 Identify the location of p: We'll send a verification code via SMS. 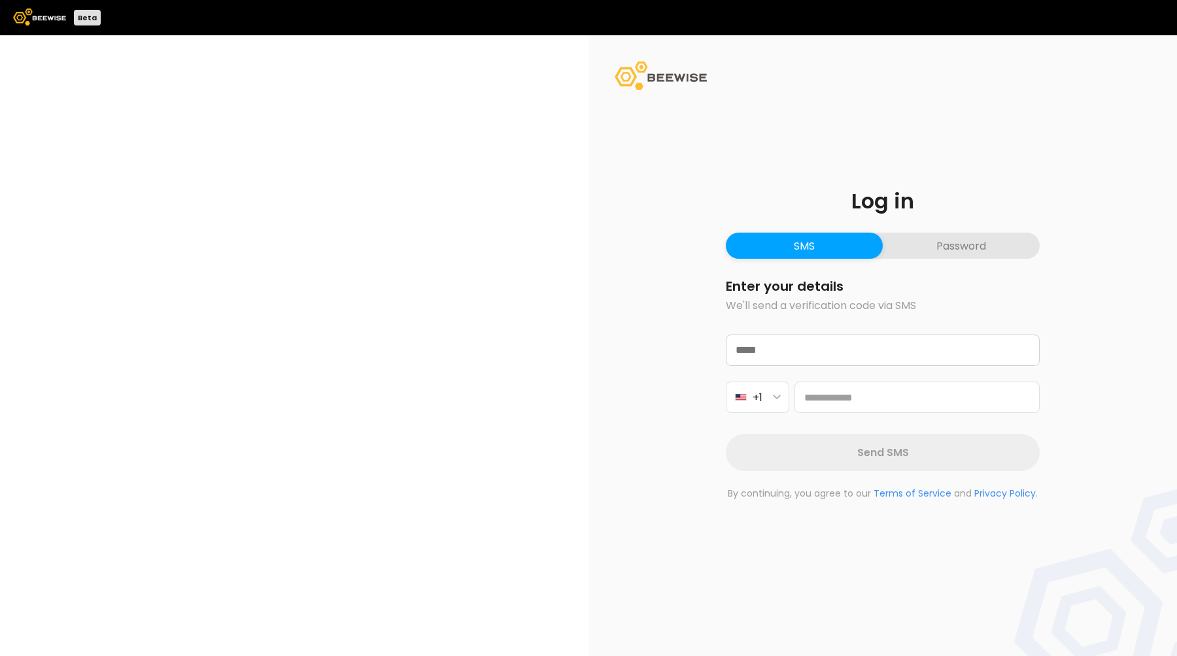
(882, 306).